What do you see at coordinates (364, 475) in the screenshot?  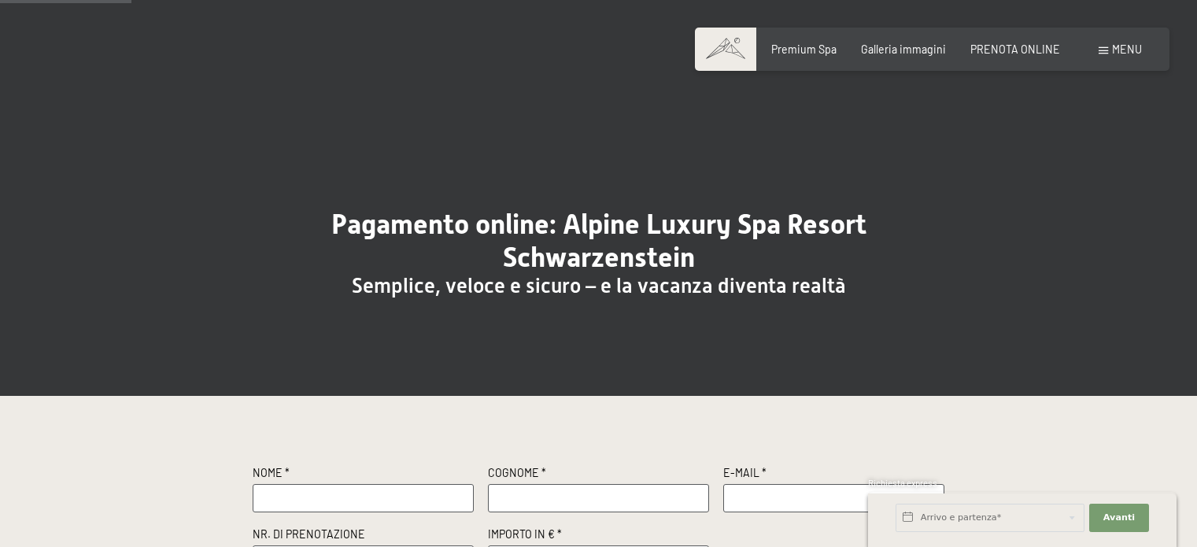 I see `label: Nome *` at bounding box center [364, 475].